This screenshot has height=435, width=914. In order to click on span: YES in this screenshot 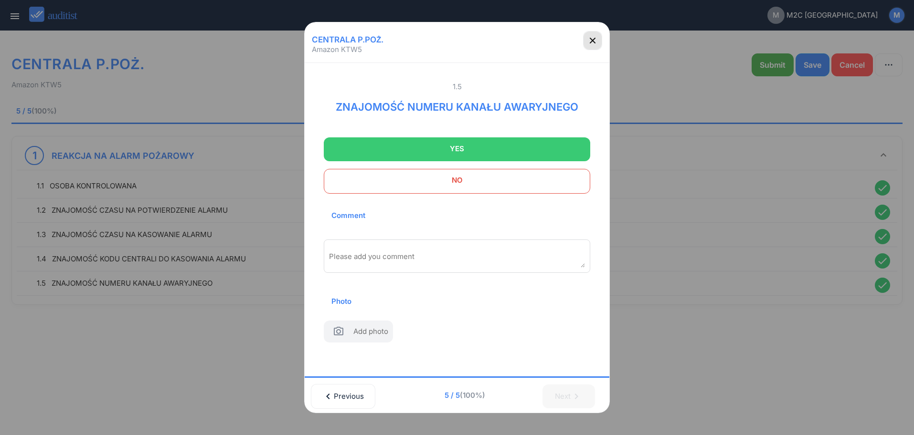, I will do `click(457, 149)`.